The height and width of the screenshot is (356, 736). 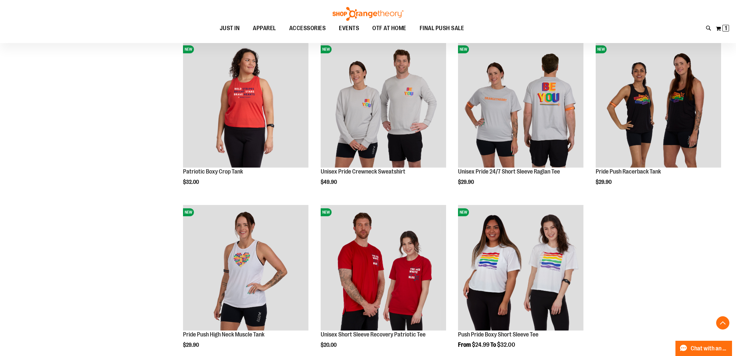 What do you see at coordinates (368, 14) in the screenshot?
I see `img: Shop Orangetheory` at bounding box center [368, 14].